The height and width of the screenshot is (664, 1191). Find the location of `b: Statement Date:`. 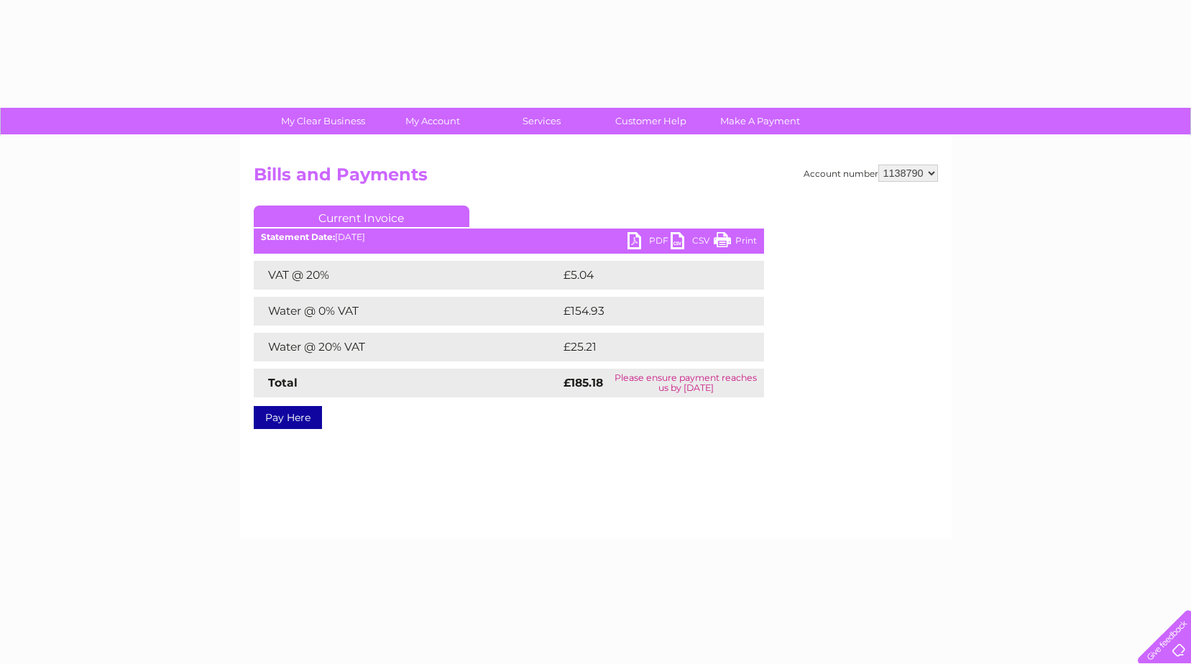

b: Statement Date: is located at coordinates (298, 236).